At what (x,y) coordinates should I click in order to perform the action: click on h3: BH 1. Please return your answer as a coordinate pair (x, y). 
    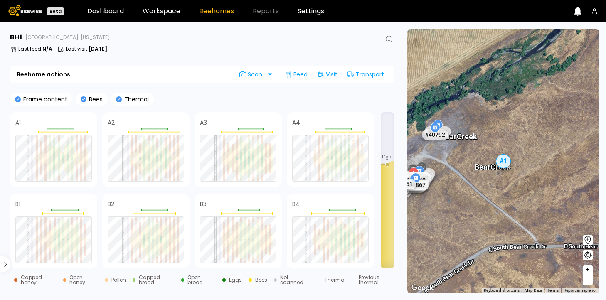
    Looking at the image, I should click on (16, 37).